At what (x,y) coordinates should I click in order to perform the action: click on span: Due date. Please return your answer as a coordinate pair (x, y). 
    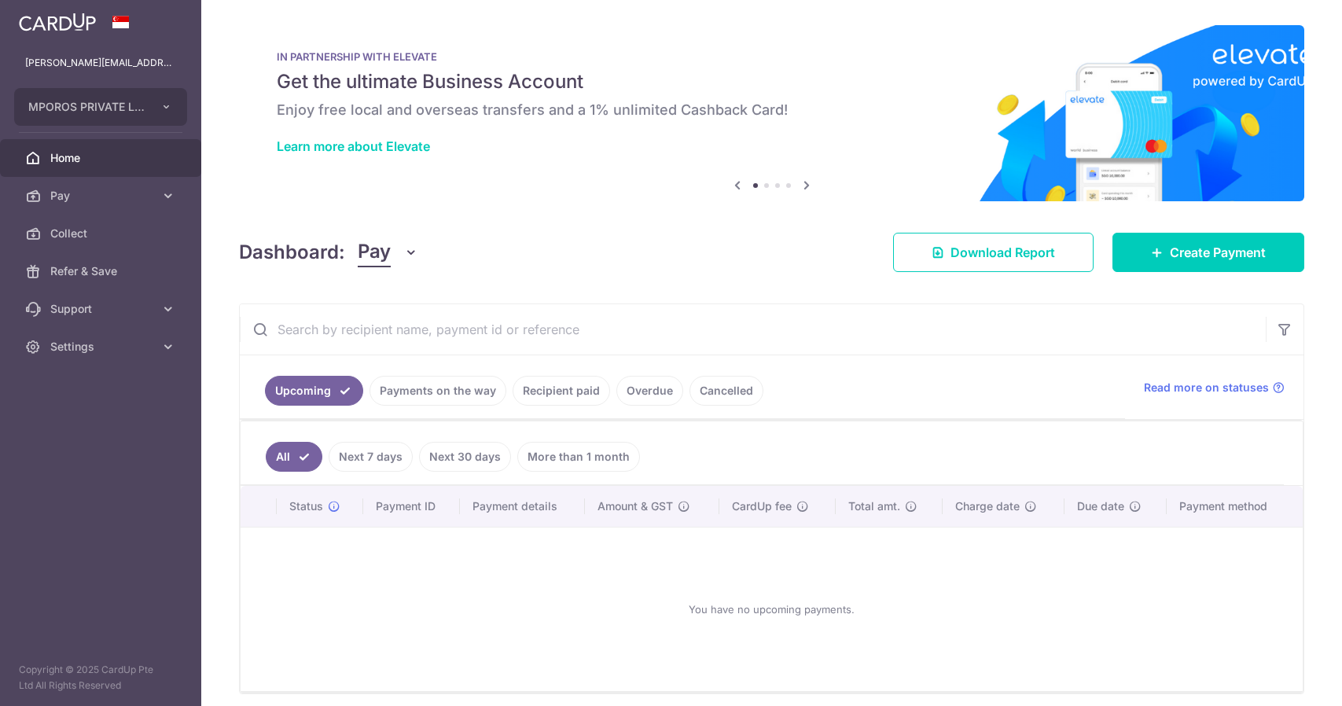
    Looking at the image, I should click on (1101, 506).